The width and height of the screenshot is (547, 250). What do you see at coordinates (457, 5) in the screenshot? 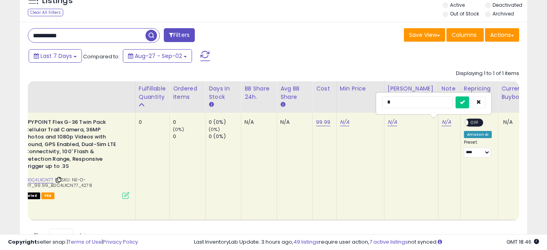
I see `label: Active` at bounding box center [457, 5].